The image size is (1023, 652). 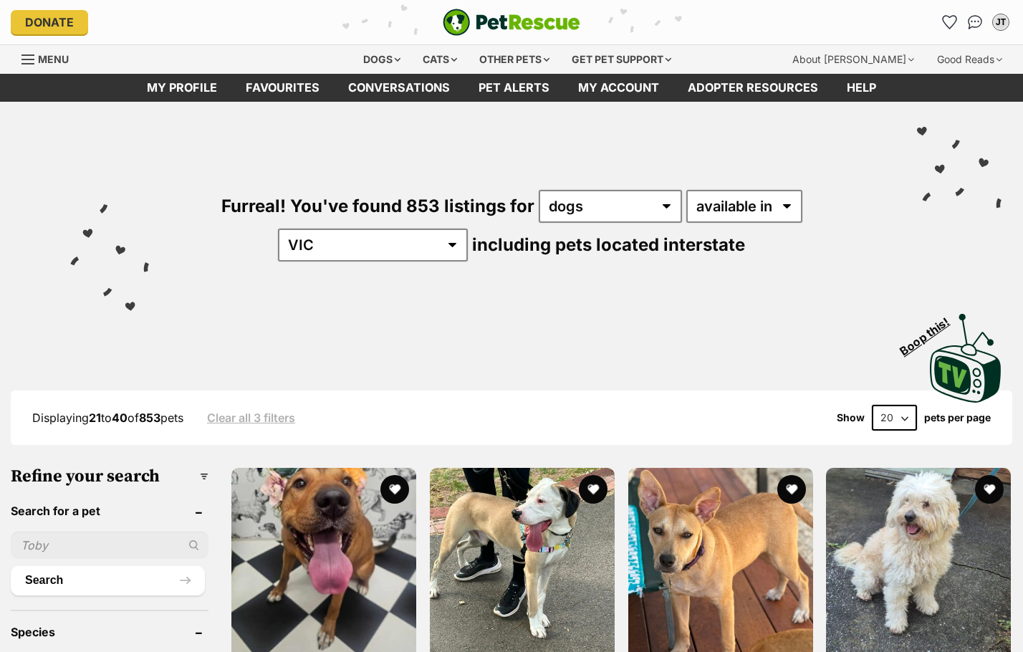 I want to click on a: Clear all 3 filters, so click(x=251, y=418).